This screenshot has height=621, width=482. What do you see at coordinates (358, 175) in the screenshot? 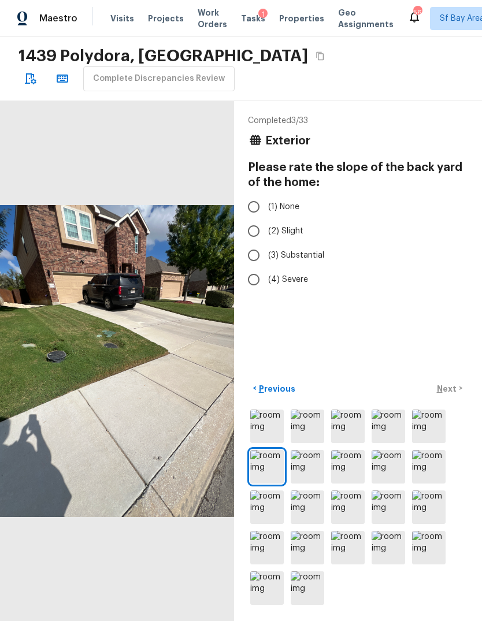
I see `h4: Please rate the slope of the back yard of the home:` at bounding box center [358, 175].